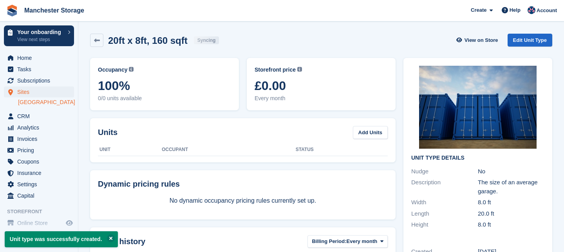  Describe the element at coordinates (243, 184) in the screenshot. I see `div: Dynamic pricing rules` at that location.